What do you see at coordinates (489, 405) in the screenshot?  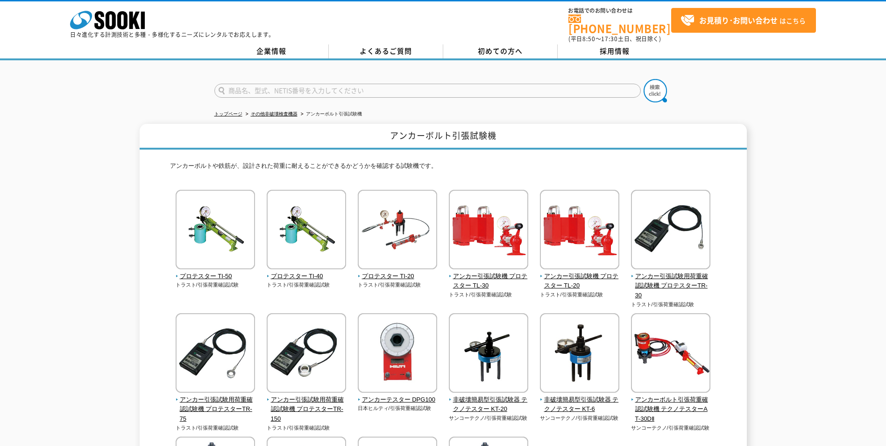 I see `span: 非破壊簡易型引張試験器 テクノテスター KT-20` at bounding box center [489, 405].